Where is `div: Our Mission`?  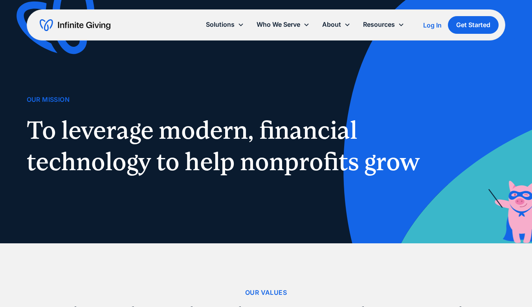 div: Our Mission is located at coordinates (48, 99).